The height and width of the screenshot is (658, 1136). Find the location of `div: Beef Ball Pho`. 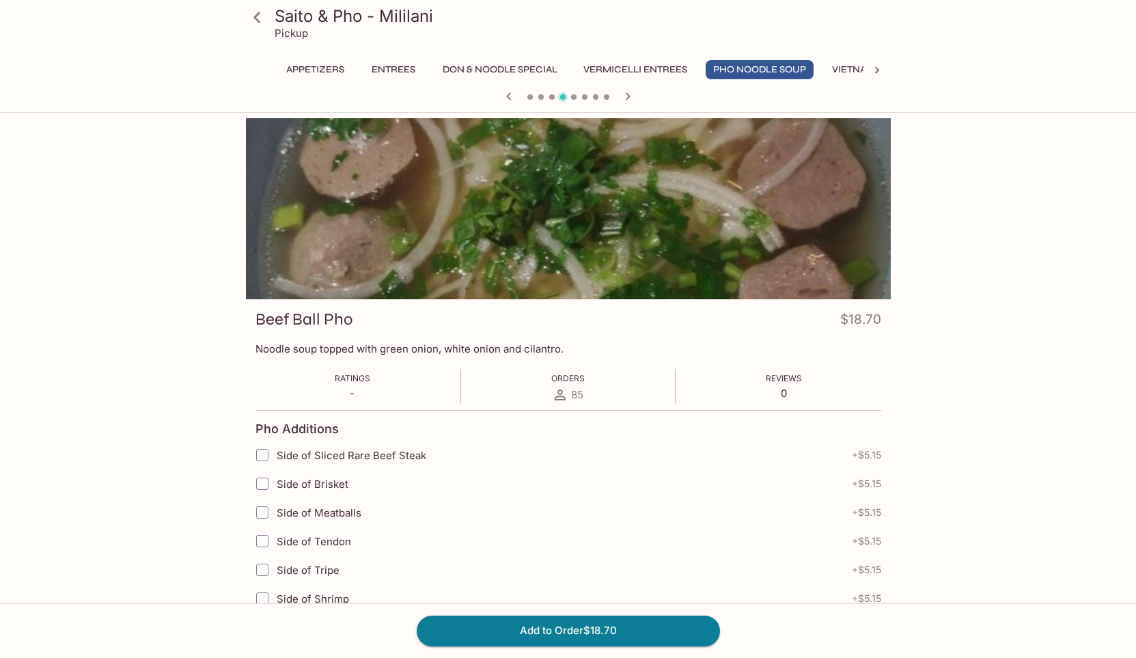

div: Beef Ball Pho is located at coordinates (568, 208).